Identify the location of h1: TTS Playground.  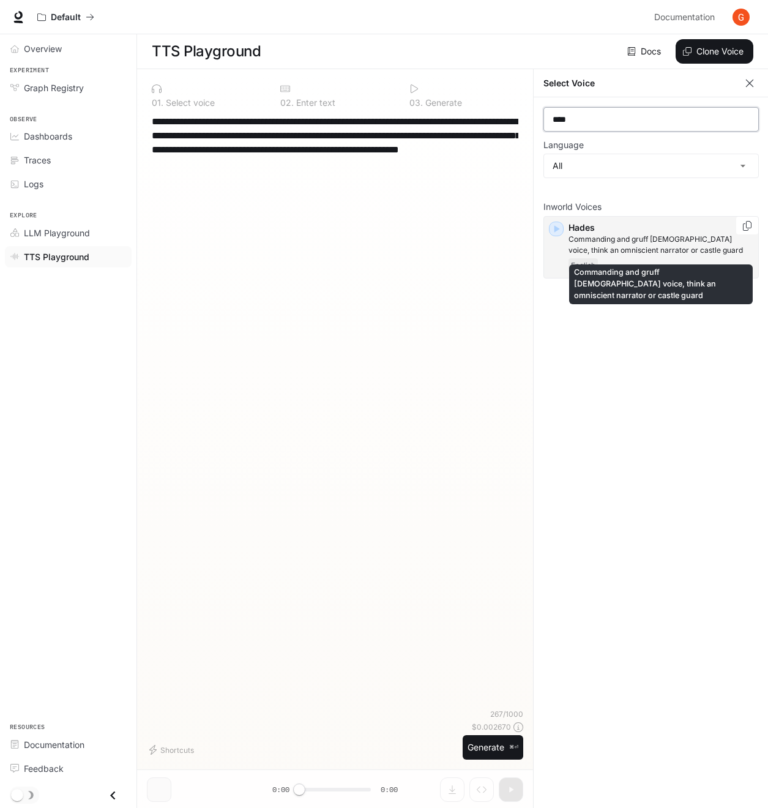
(206, 51).